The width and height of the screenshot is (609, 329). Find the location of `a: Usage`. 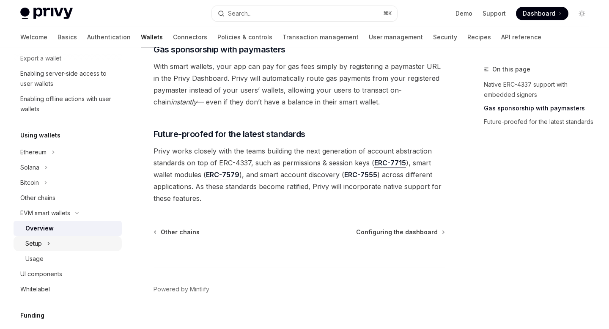

a: Usage is located at coordinates (68, 259).